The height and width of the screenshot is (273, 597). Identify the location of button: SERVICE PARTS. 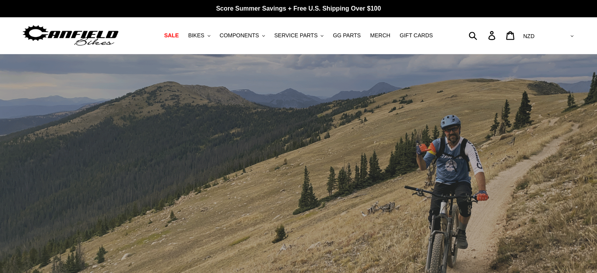
(299, 35).